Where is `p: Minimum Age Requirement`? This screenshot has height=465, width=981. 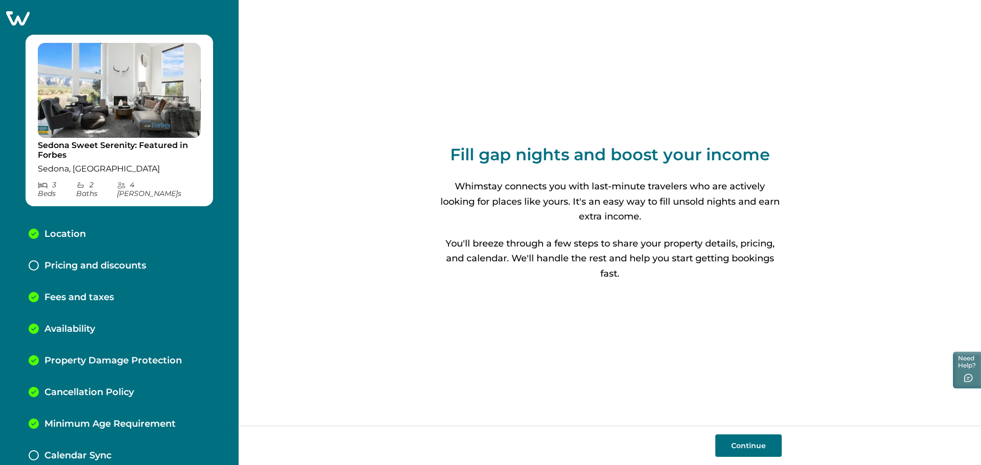 p: Minimum Age Requirement is located at coordinates (110, 424).